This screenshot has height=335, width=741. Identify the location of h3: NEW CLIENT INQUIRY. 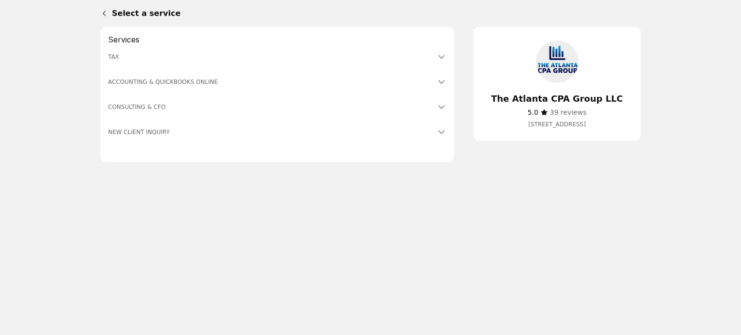
(271, 132).